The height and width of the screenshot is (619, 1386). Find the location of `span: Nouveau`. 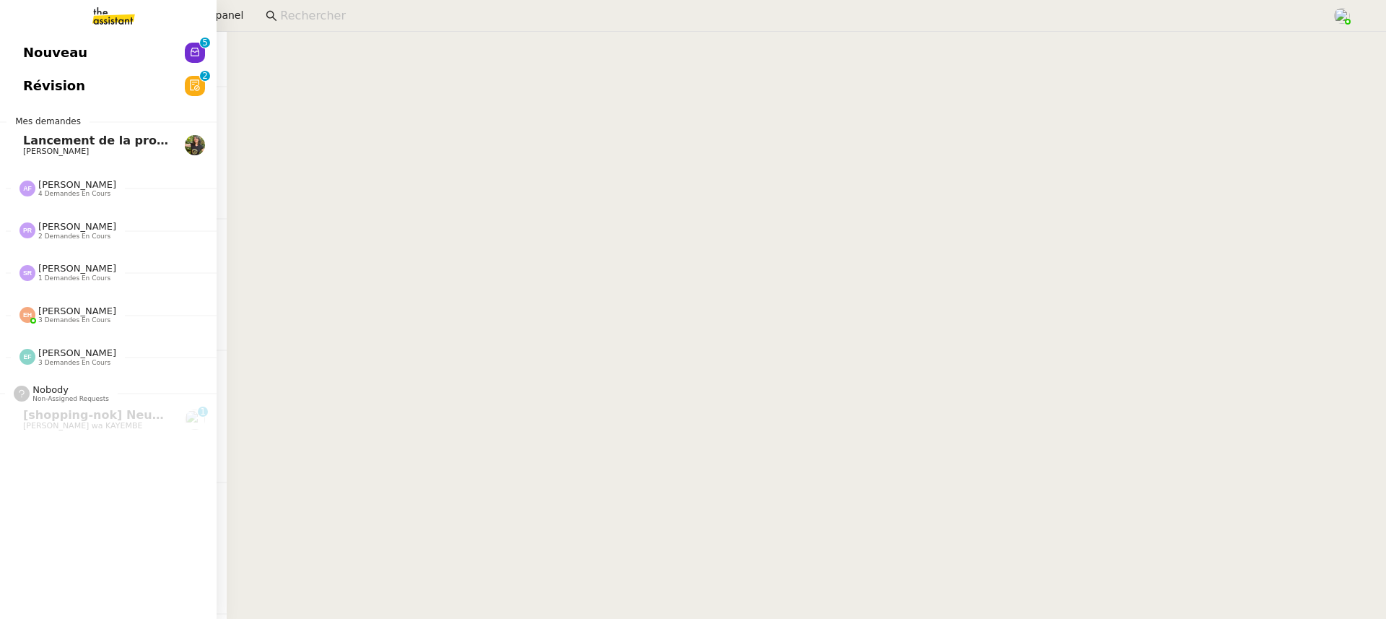

span: Nouveau is located at coordinates (55, 53).